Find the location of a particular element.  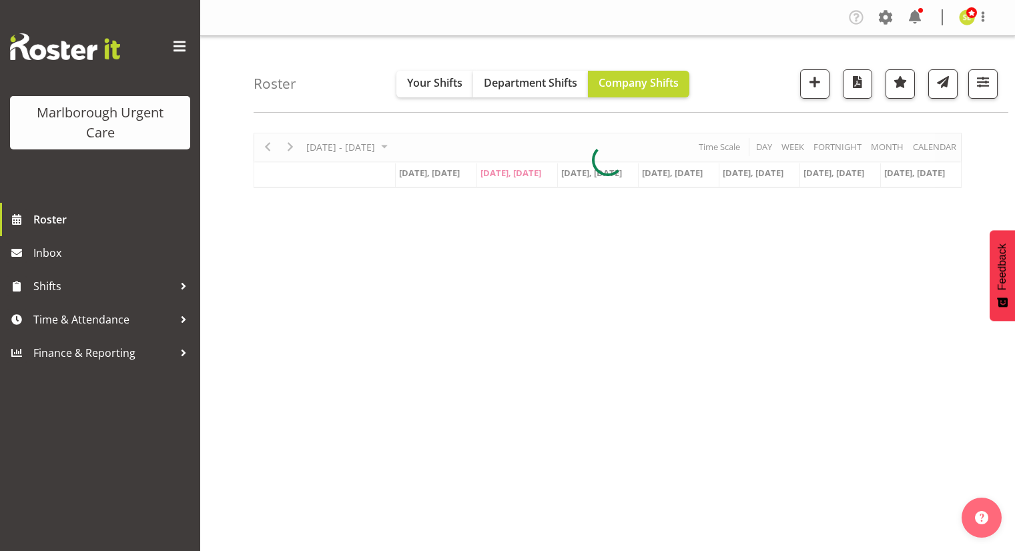

div: Marlborough Urgent Care is located at coordinates (100, 123).